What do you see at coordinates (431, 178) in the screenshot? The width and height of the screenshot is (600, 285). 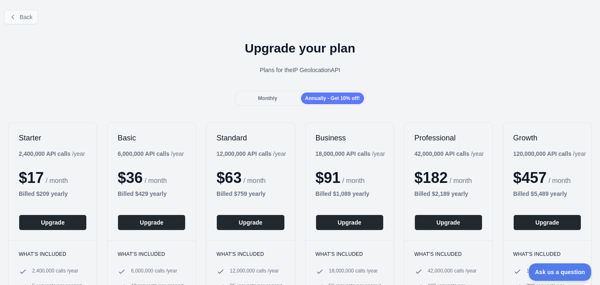 I see `span: $ 182` at bounding box center [431, 178].